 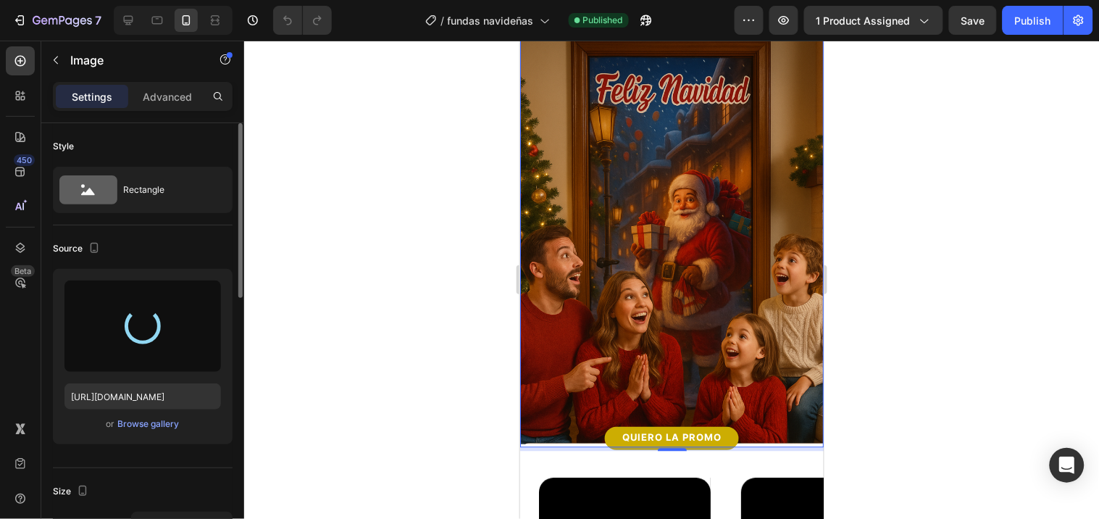 I want to click on div: 450, so click(x=24, y=160).